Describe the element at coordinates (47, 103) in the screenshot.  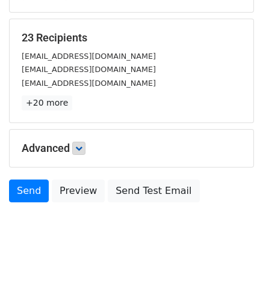
I see `a: +20 more` at that location.